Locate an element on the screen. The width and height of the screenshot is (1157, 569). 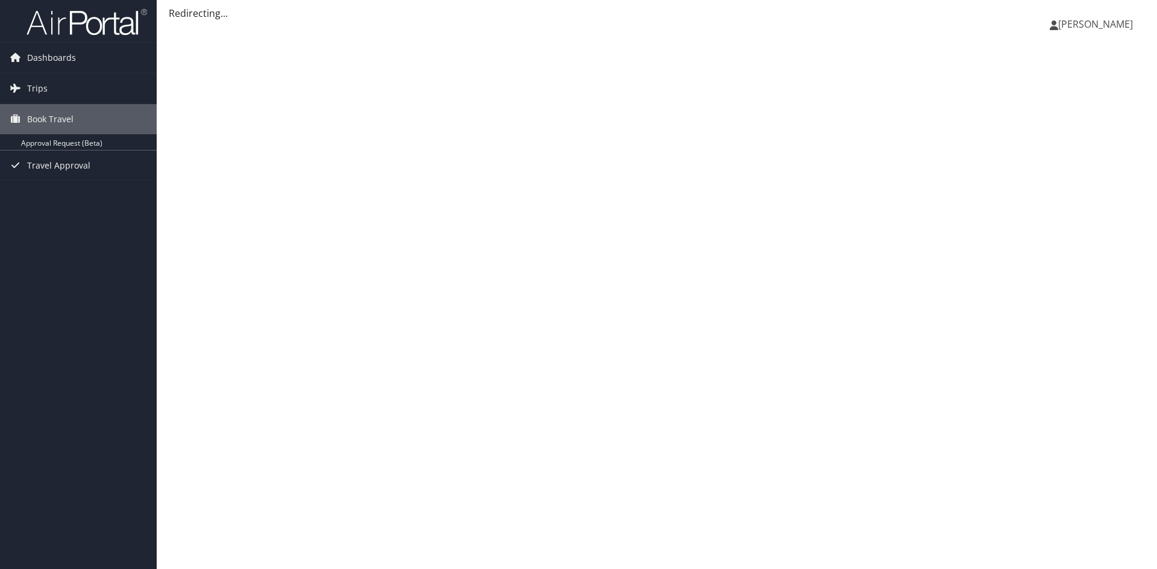
span: Dashboards is located at coordinates (51, 58).